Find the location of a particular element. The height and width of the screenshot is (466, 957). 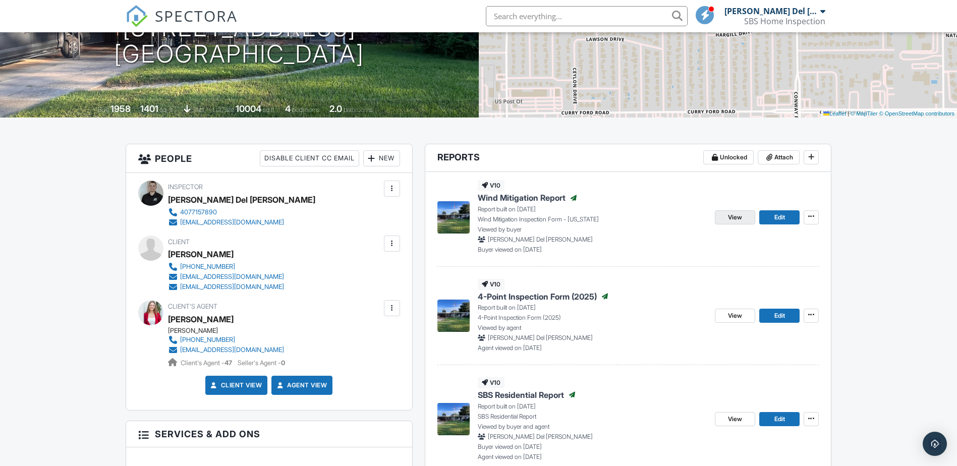

strong: 47 is located at coordinates (228, 363).